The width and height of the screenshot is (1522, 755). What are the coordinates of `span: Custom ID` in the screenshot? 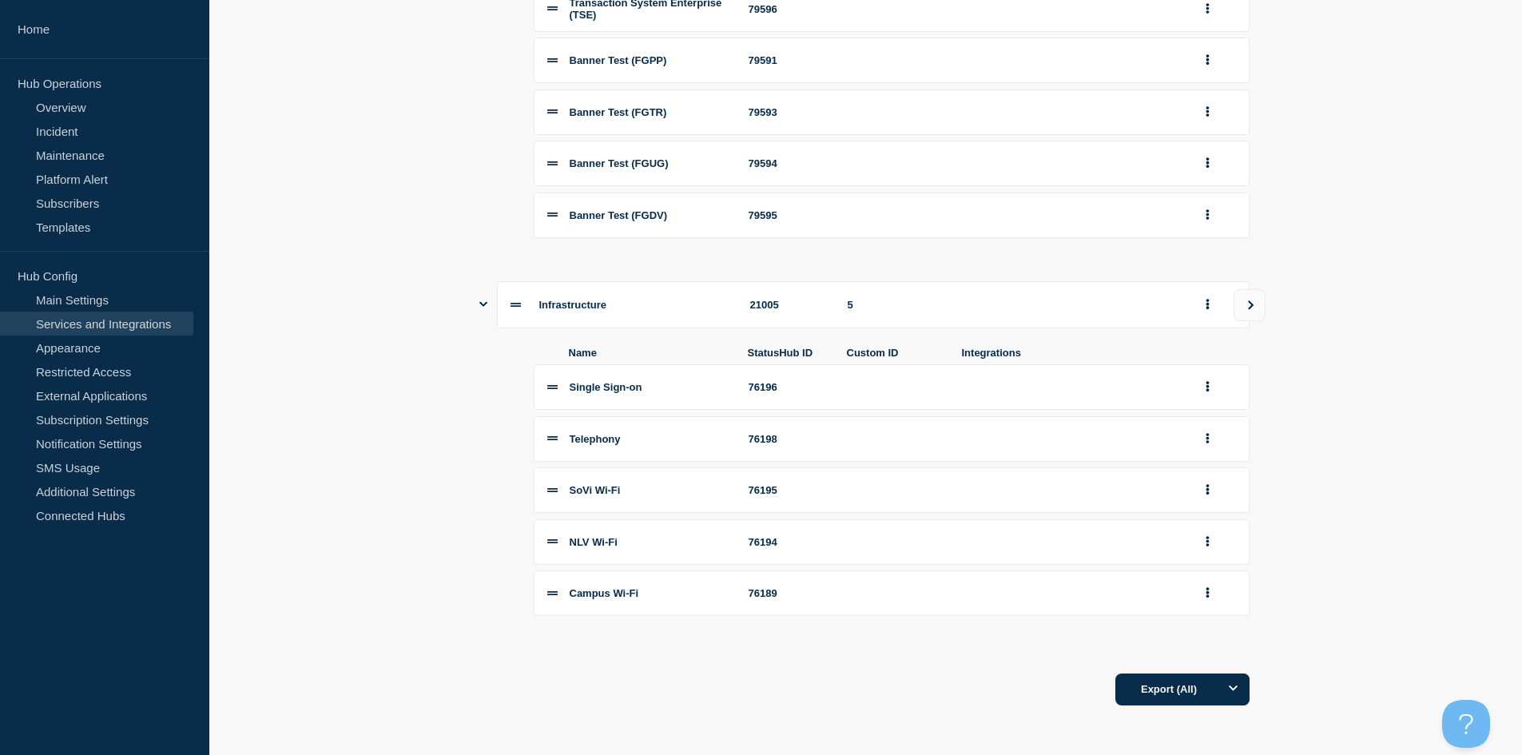 It's located at (895, 352).